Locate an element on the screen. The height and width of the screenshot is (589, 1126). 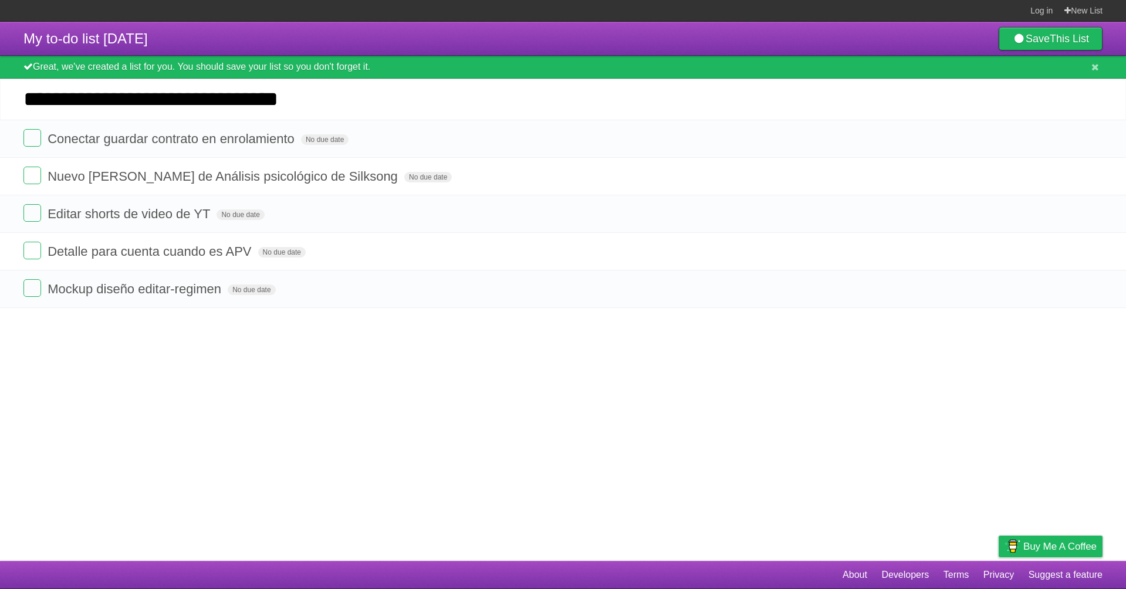
span: Editar shorts de video de YT is located at coordinates (130, 214).